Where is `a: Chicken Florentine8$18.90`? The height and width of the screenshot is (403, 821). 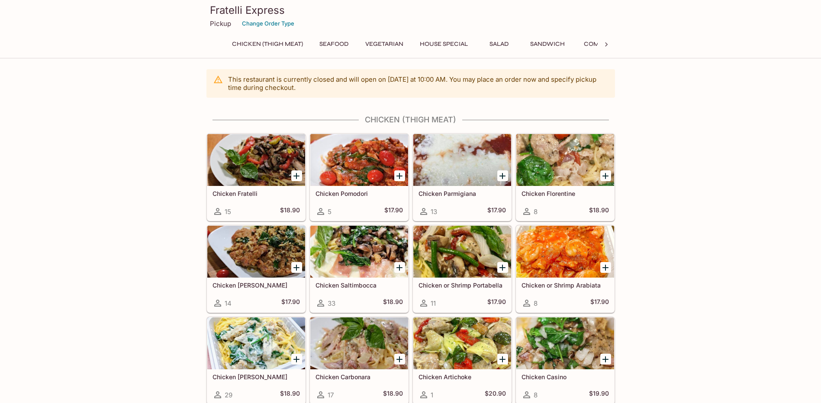 a: Chicken Florentine8$18.90 is located at coordinates (565, 177).